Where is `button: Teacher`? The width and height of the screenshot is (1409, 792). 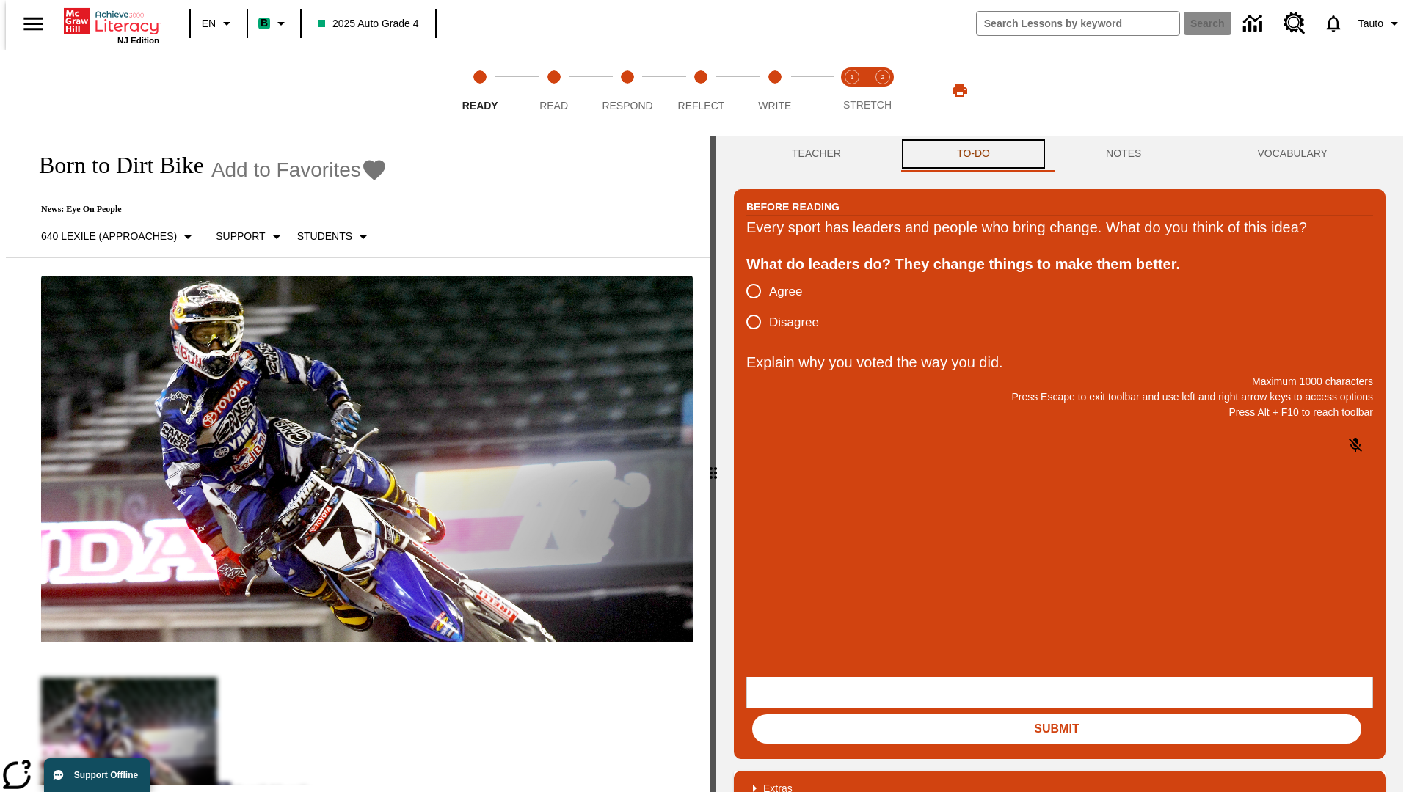 button: Teacher is located at coordinates (816, 154).